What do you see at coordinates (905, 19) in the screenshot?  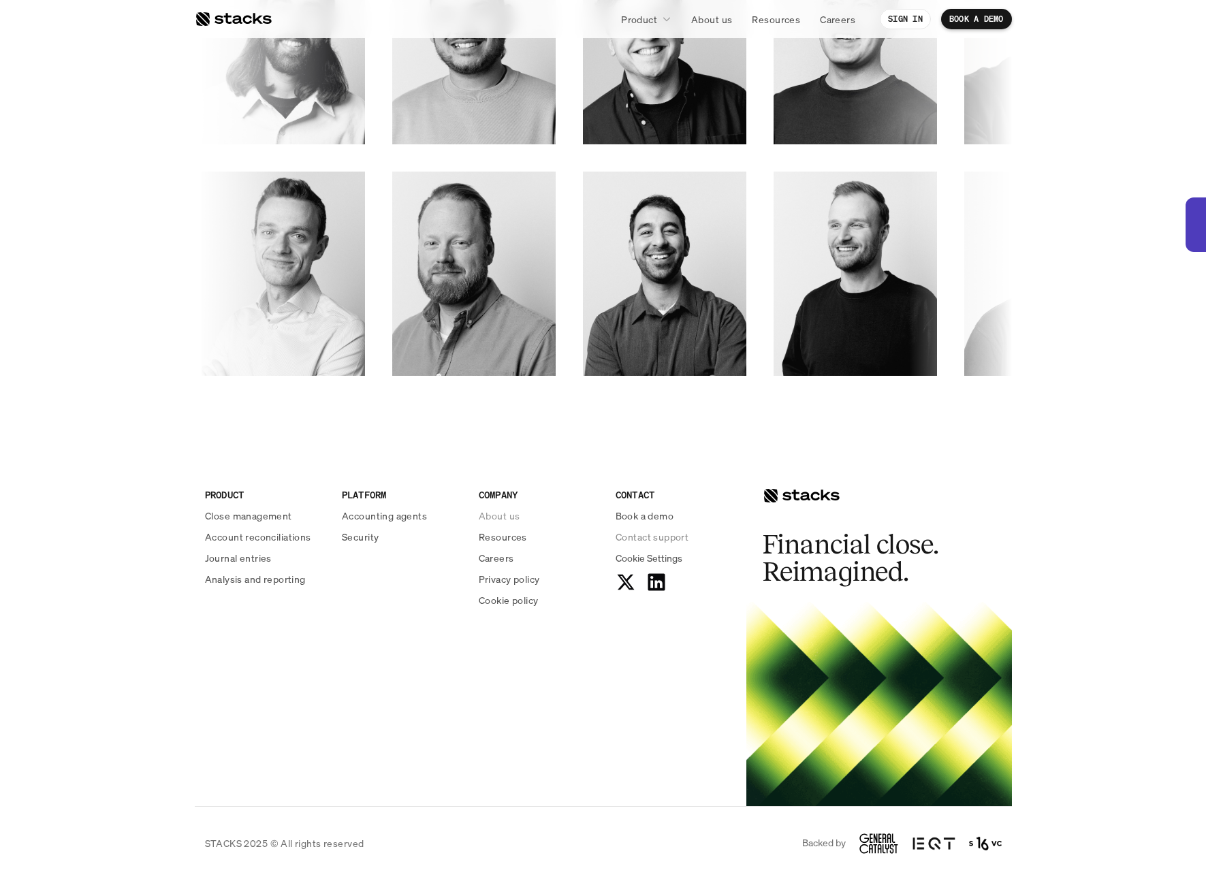 I see `a: SIGN IN` at bounding box center [905, 19].